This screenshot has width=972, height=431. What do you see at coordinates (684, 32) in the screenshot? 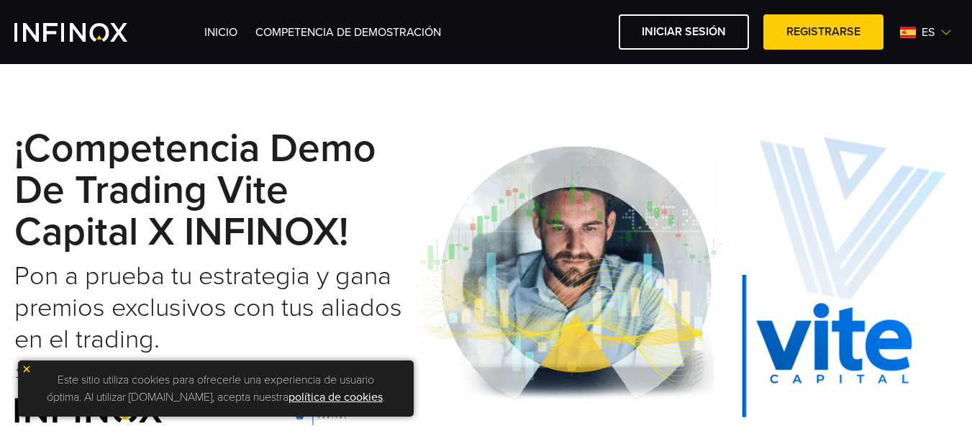
I see `a: Iniciar sesión` at bounding box center [684, 32].